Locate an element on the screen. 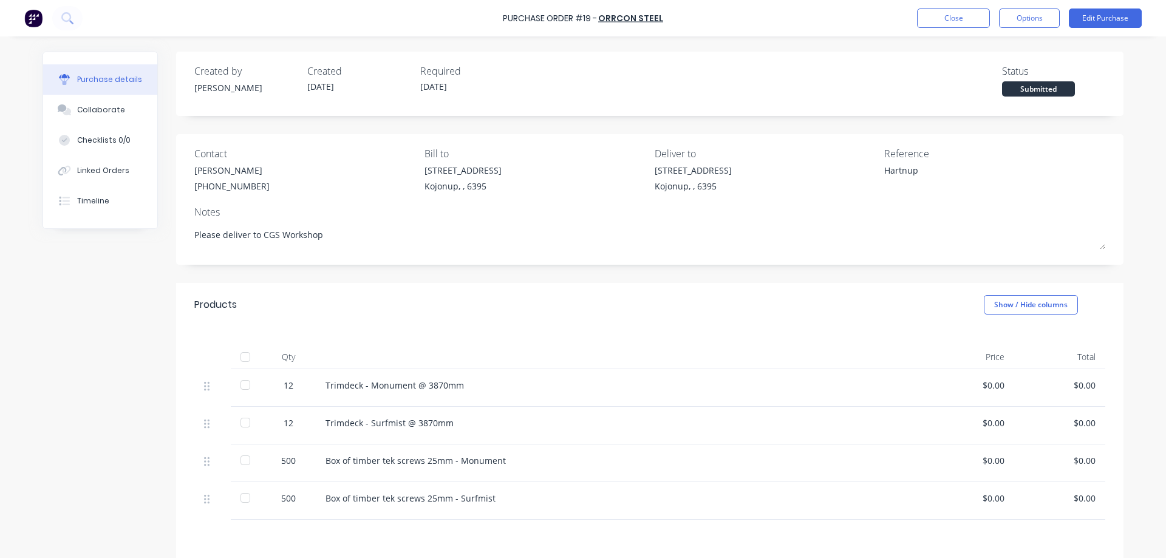  button: Close is located at coordinates (954, 18).